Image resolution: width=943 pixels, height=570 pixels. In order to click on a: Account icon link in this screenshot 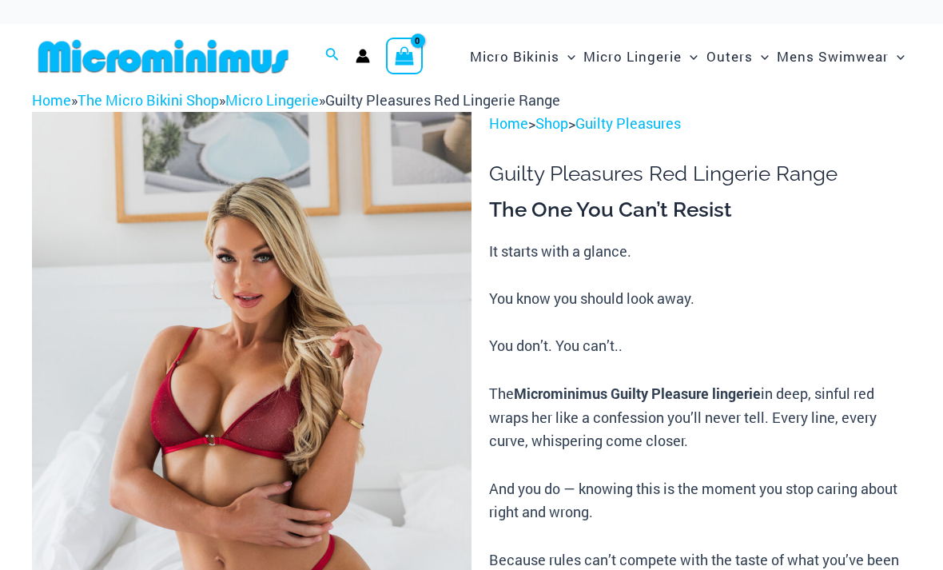, I will do `click(363, 56)`.